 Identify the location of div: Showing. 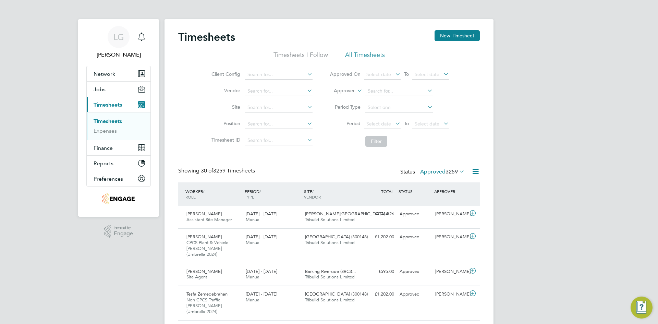
(217, 171).